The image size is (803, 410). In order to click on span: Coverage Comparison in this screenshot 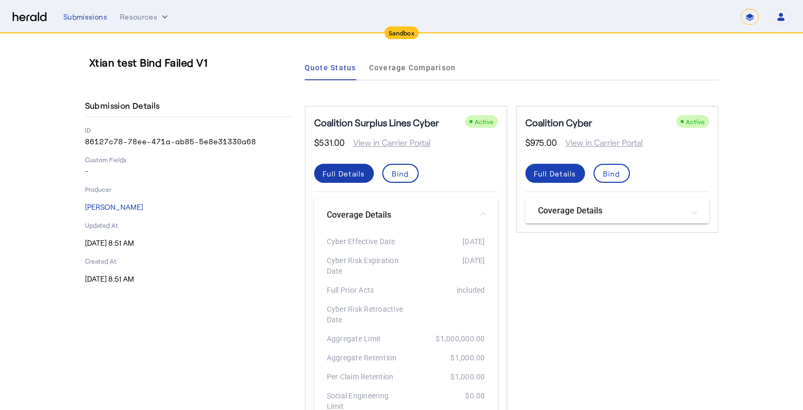, I will do `click(412, 68)`.